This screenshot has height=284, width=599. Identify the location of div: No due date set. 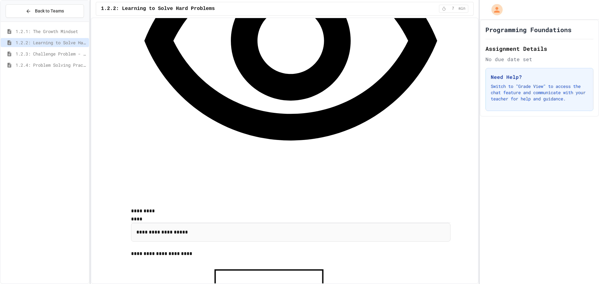
(539, 59).